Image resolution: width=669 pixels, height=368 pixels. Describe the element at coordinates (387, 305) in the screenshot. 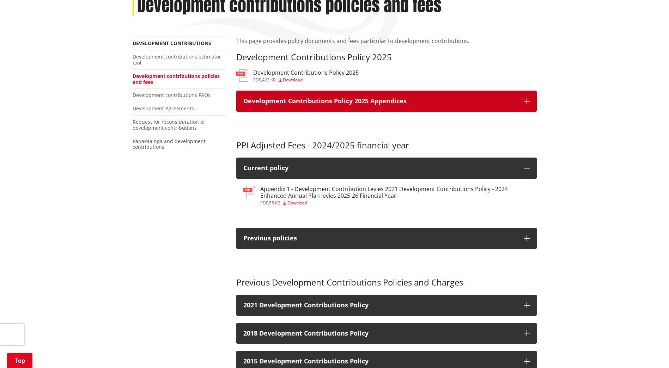

I see `button: 2021 Development Contributions Policy` at that location.